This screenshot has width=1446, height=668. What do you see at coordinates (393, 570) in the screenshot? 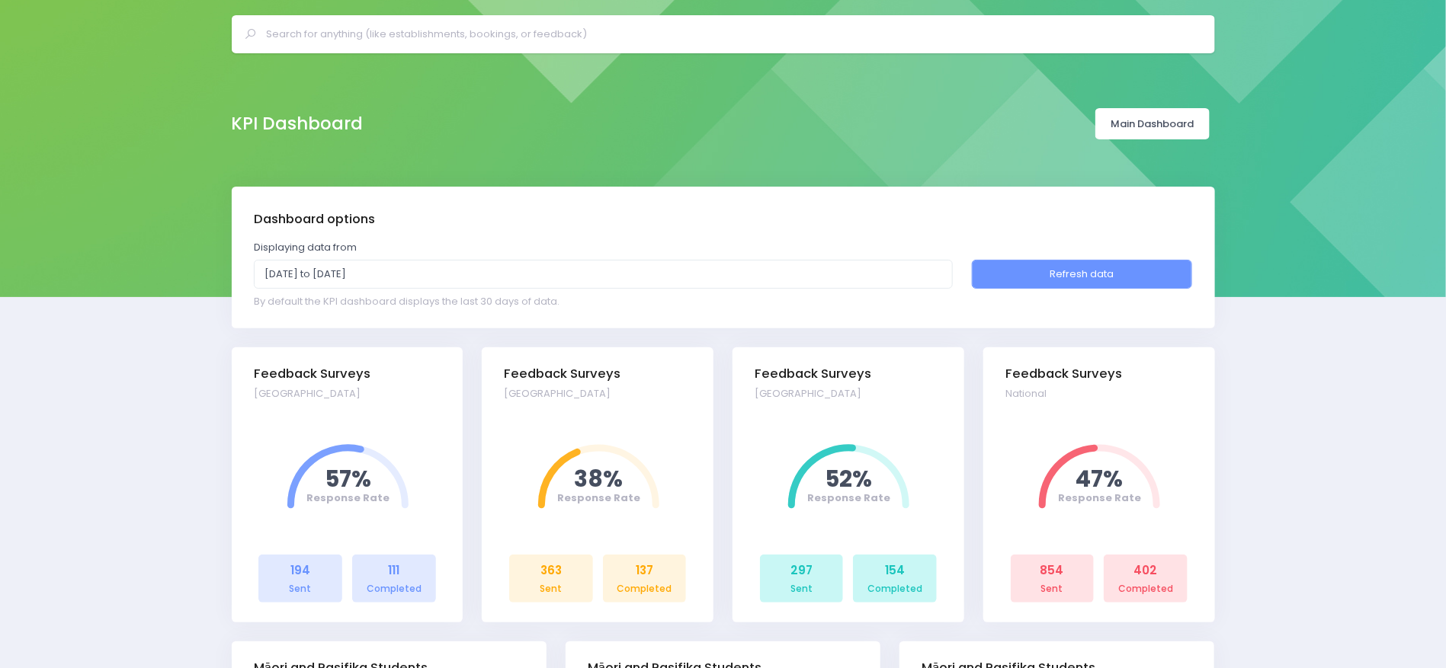
I see `span: 111` at bounding box center [393, 570].